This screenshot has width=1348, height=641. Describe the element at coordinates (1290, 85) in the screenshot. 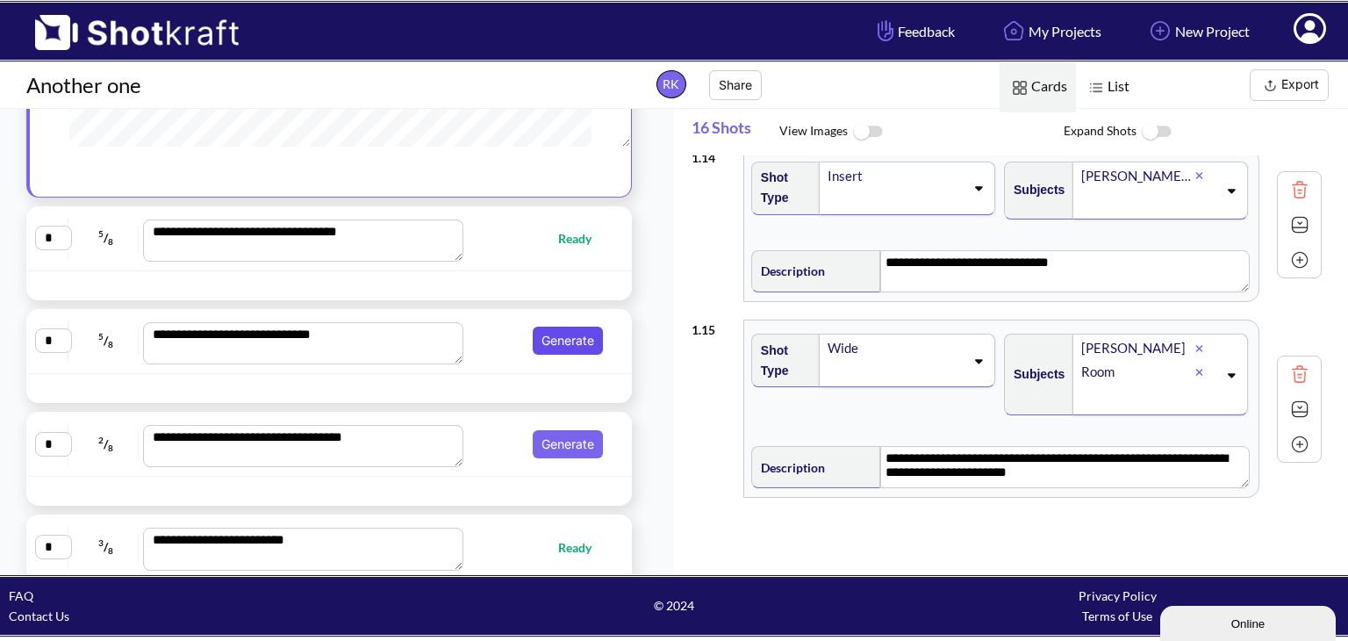

I see `button: Export` at that location.